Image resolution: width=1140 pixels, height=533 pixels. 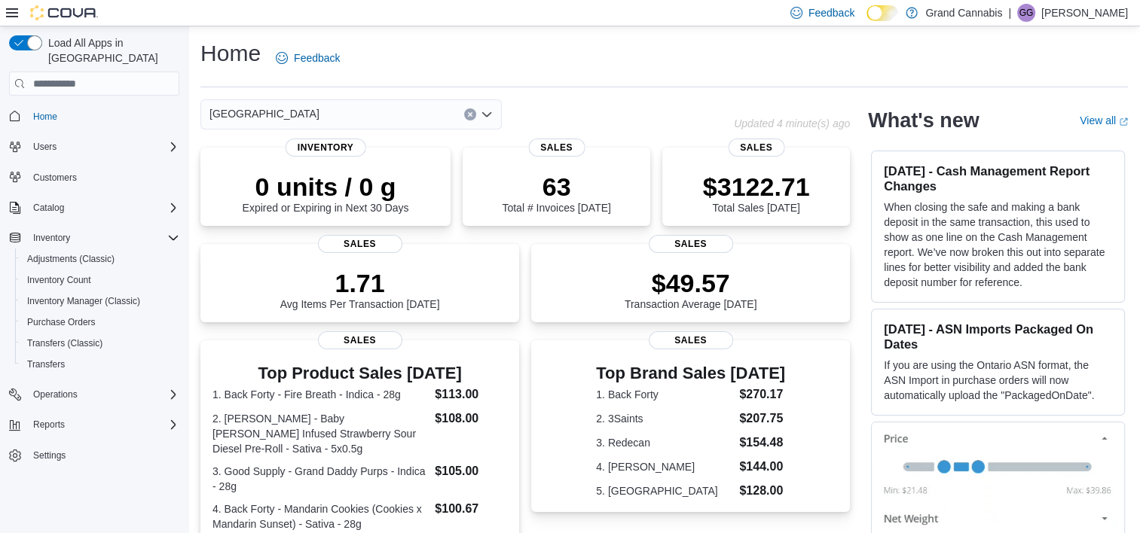 I want to click on p: $49.57, so click(x=691, y=283).